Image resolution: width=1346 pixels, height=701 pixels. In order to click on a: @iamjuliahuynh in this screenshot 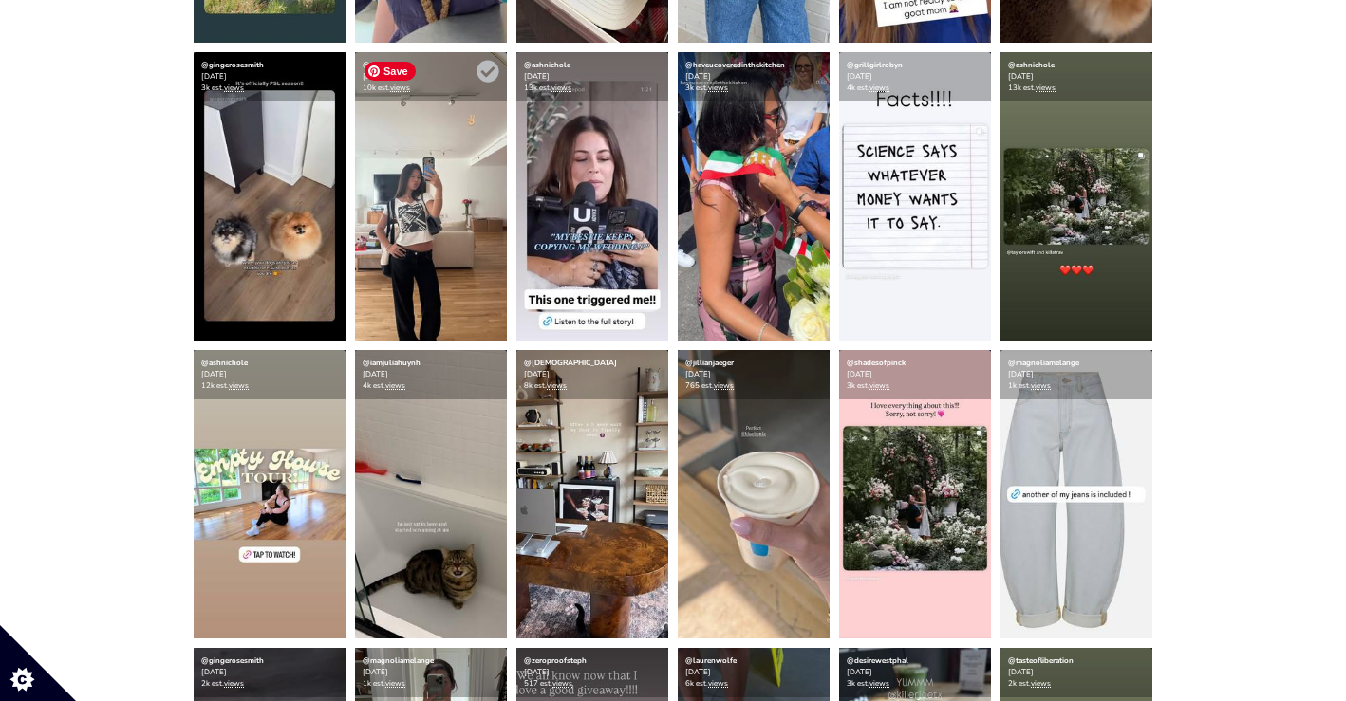, I will do `click(391, 363)`.